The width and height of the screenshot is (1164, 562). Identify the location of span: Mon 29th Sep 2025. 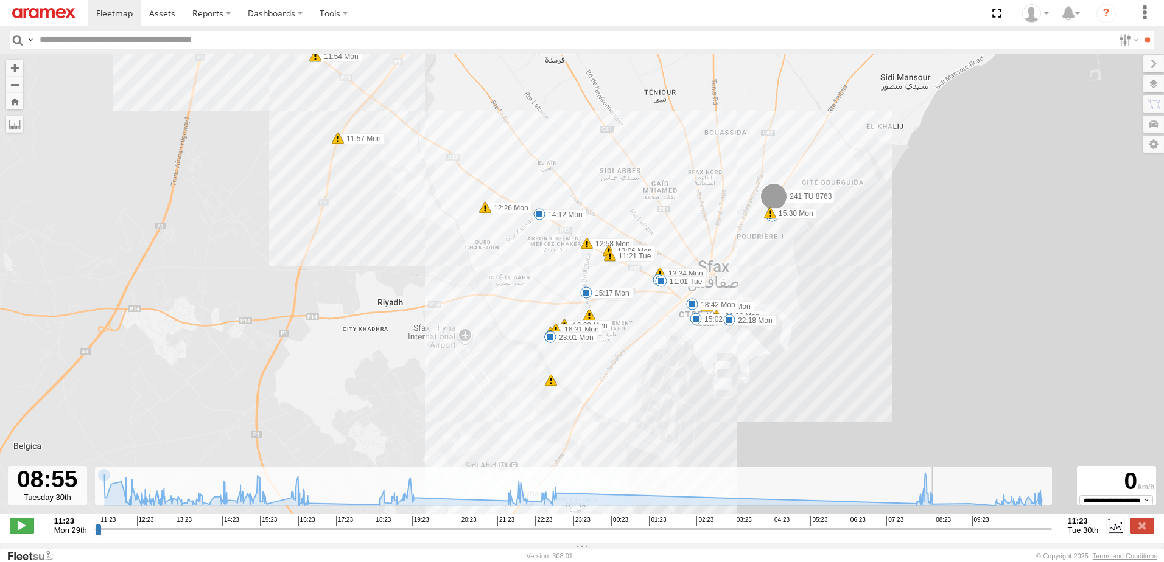
(71, 530).